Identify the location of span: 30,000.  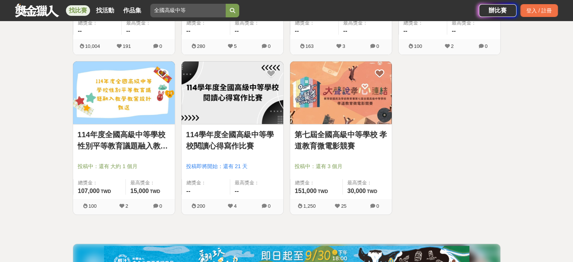
(357, 191).